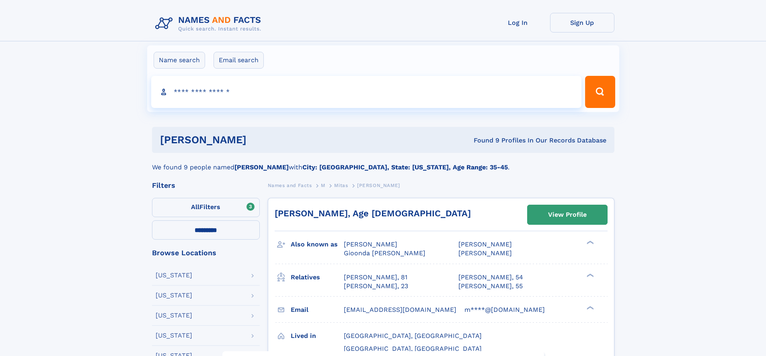  What do you see at coordinates (582, 23) in the screenshot?
I see `a: Sign Up` at bounding box center [582, 23].